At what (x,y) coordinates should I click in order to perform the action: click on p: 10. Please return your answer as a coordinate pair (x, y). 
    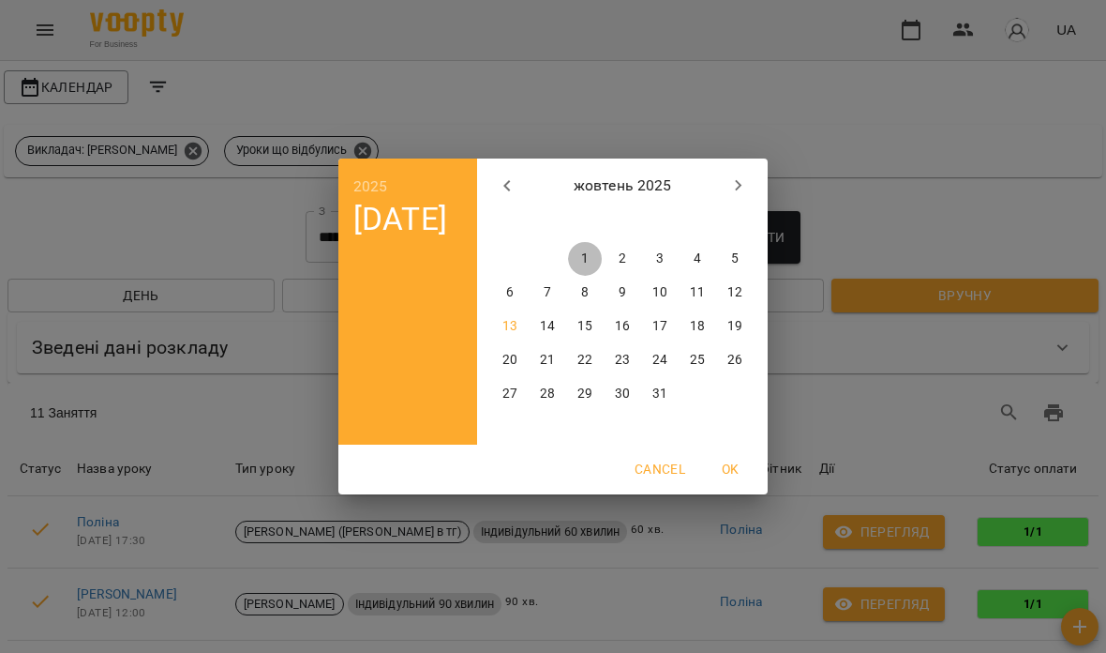
    Looking at the image, I should click on (660, 293).